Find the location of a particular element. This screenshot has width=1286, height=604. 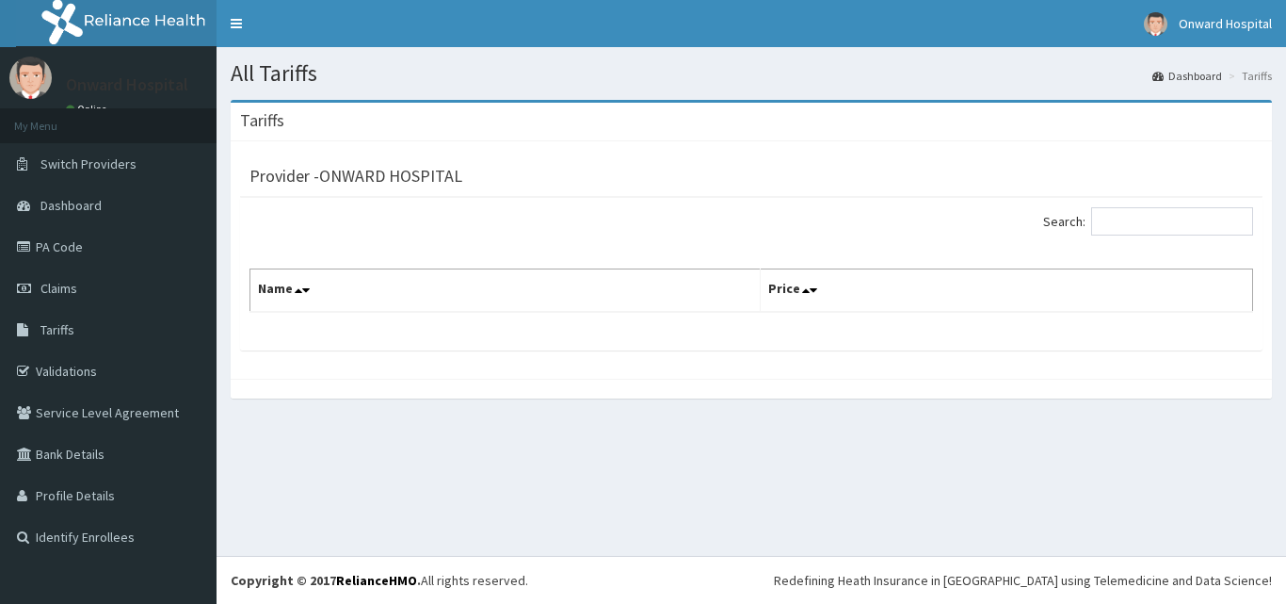

span: Claims is located at coordinates (58, 288).